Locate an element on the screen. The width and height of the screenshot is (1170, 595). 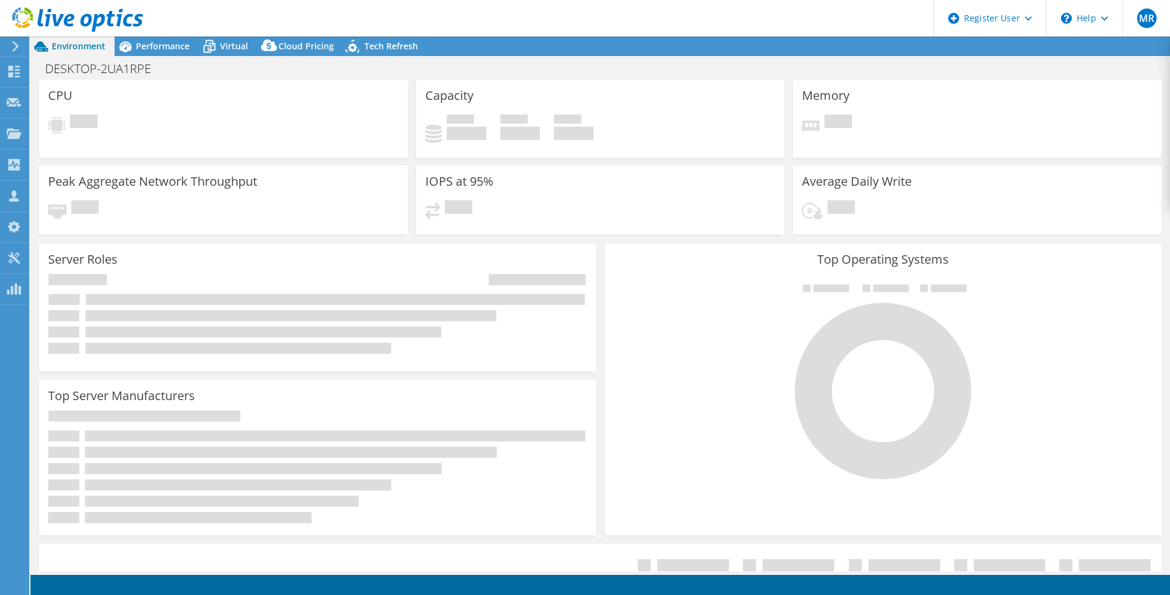
span: Virtual is located at coordinates (234, 46).